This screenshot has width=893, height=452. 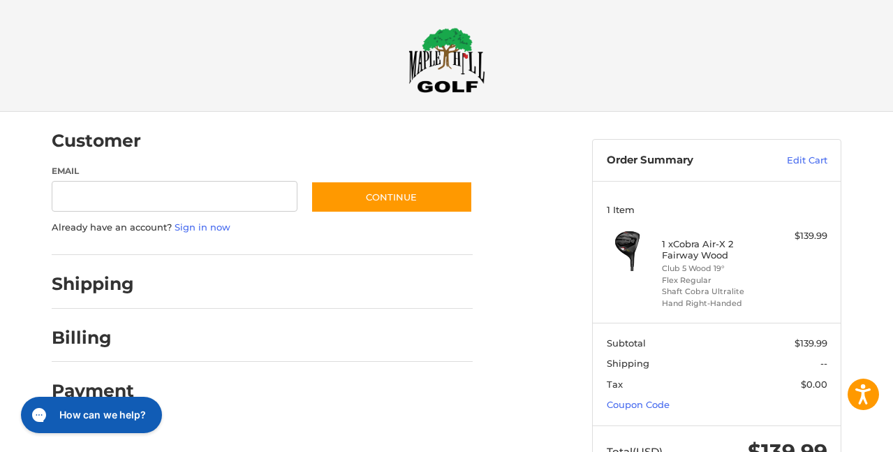 What do you see at coordinates (814, 384) in the screenshot?
I see `span: $0.00` at bounding box center [814, 384].